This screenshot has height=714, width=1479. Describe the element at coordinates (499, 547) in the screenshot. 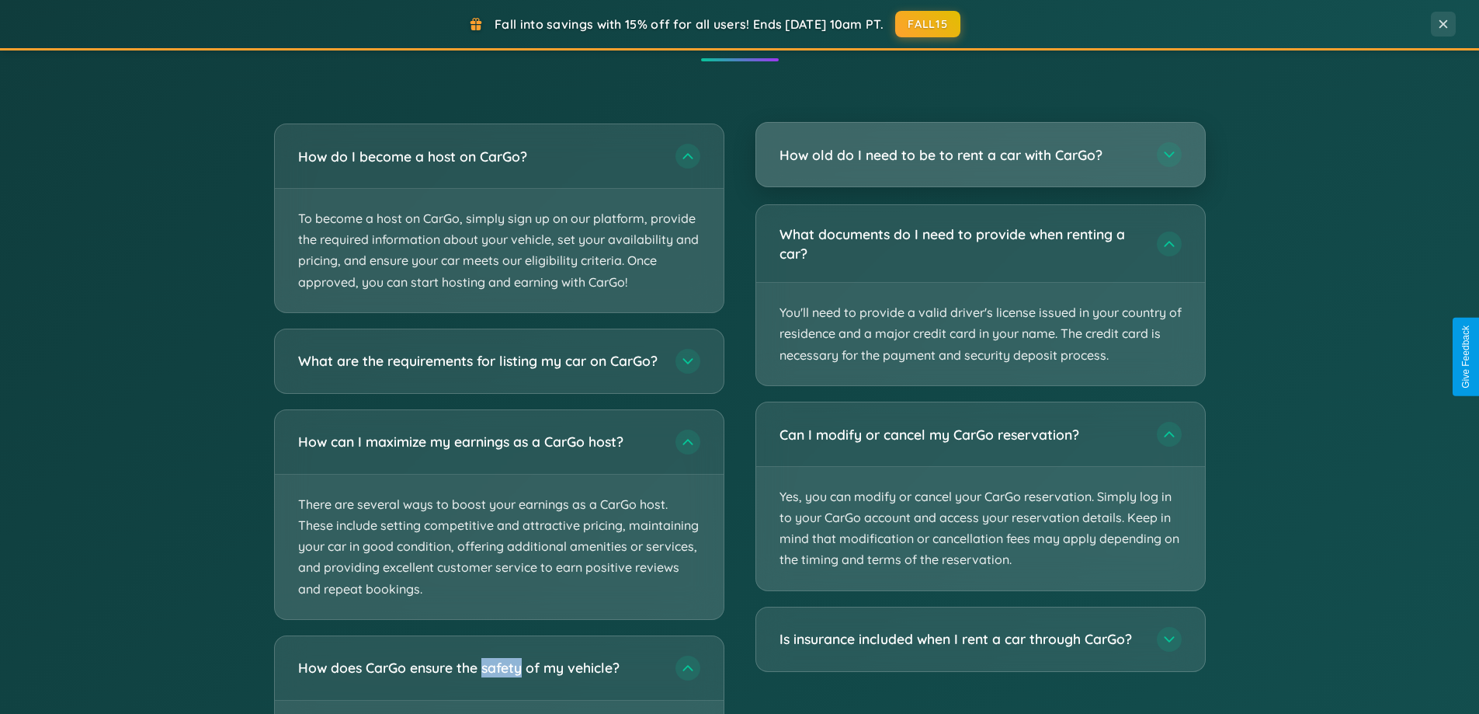

I see `p: There are several ways to boost your earnings as a CarGo host. These include setting competitive ...` at that location.